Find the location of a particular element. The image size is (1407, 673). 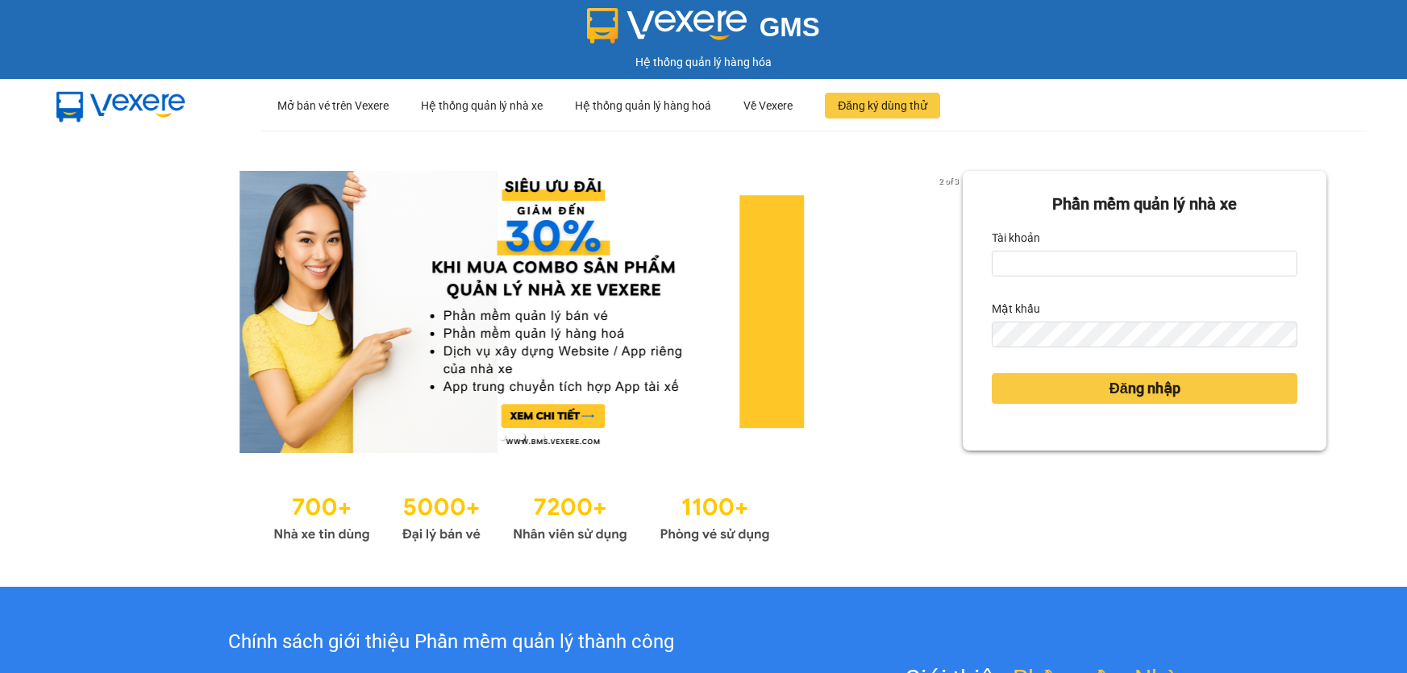

div: Phần mềm quản lý nhà xe is located at coordinates (1144, 204).